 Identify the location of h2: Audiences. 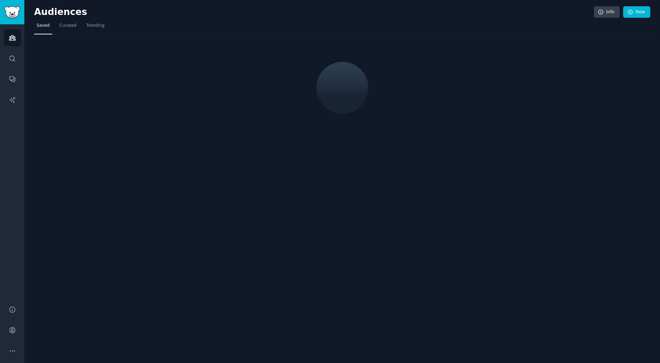
(314, 12).